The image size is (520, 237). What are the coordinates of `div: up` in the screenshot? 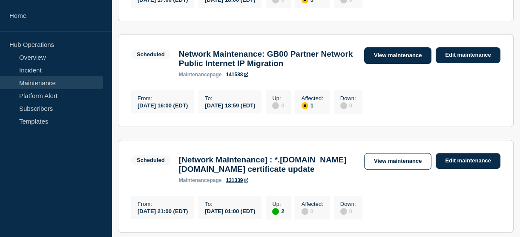 It's located at (276, 211).